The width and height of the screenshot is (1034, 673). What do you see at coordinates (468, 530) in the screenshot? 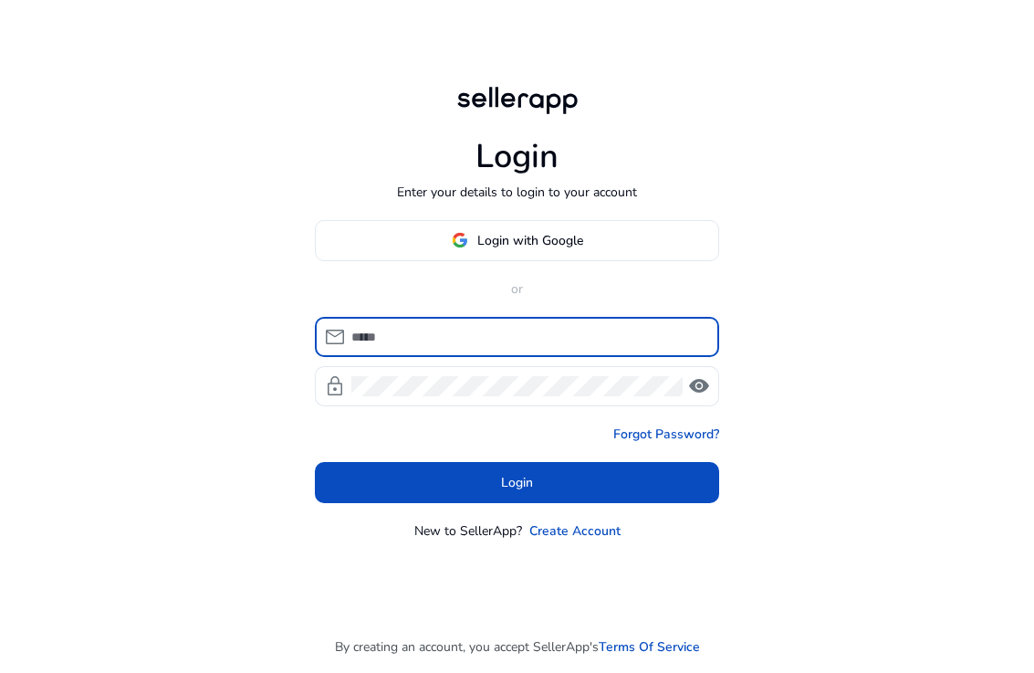
I see `p: New to SellerApp?` at bounding box center [468, 530].